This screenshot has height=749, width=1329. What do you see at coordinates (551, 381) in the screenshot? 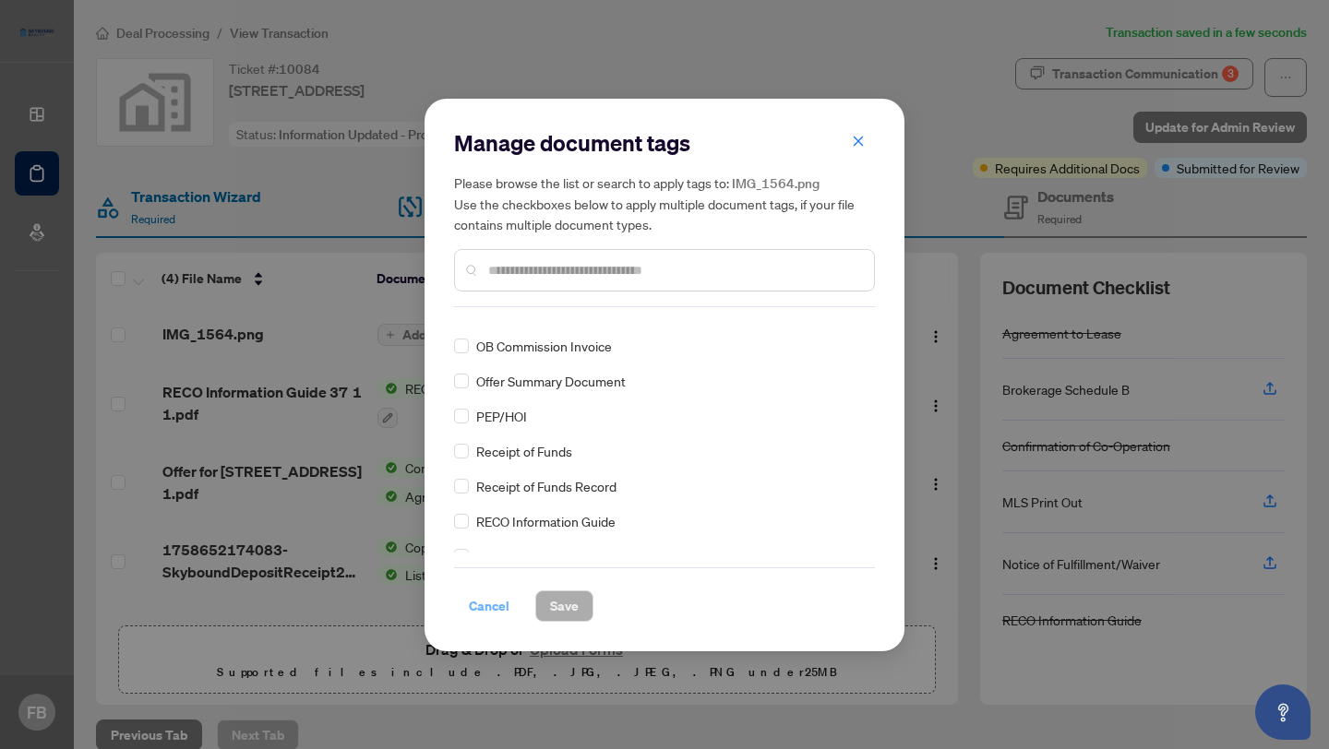
I see `span: Offer Summary Document` at bounding box center [551, 381].